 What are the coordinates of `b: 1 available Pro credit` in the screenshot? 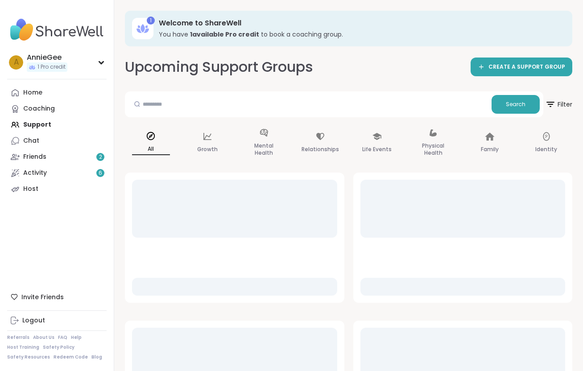 It's located at (224, 34).